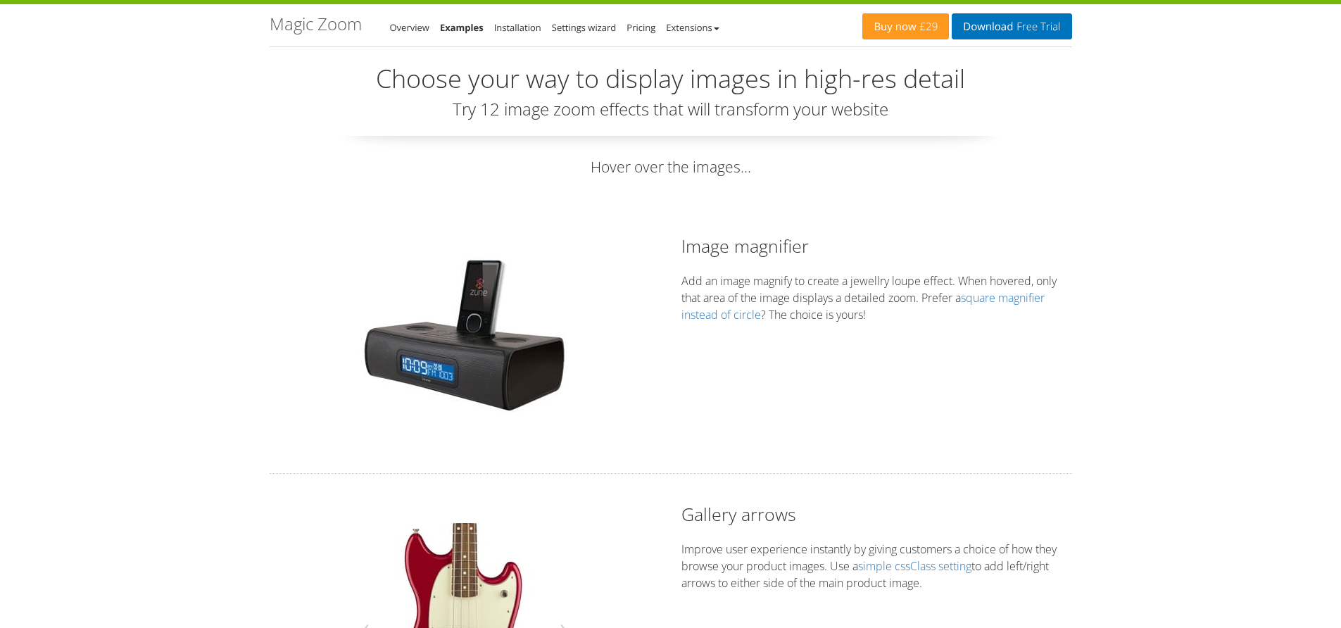 This screenshot has height=628, width=1341. What do you see at coordinates (1036, 27) in the screenshot?
I see `span: Free Trial` at bounding box center [1036, 27].